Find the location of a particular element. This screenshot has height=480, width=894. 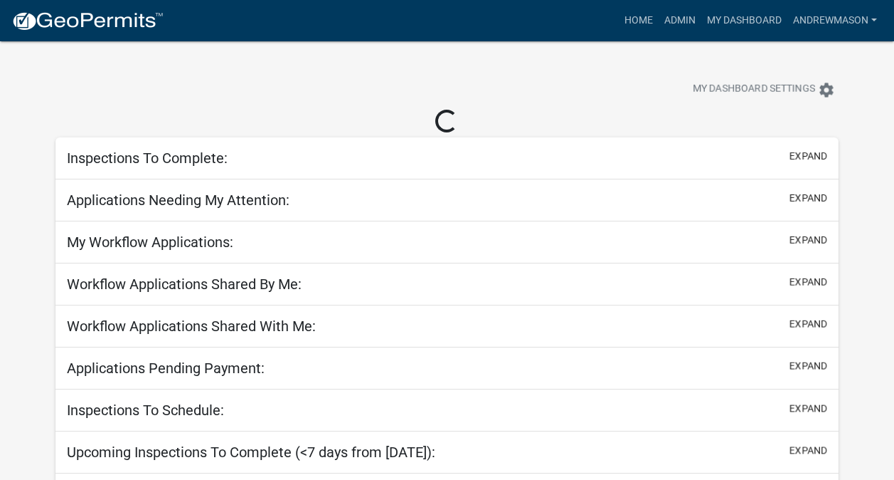

a: AndrewMason is located at coordinates (835, 21).